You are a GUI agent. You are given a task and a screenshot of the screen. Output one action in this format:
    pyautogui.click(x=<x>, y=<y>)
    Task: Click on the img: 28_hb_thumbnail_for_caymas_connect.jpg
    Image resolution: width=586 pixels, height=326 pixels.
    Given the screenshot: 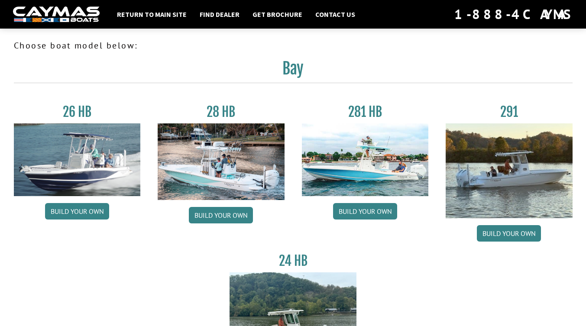 What is the action you would take?
    pyautogui.click(x=221, y=162)
    